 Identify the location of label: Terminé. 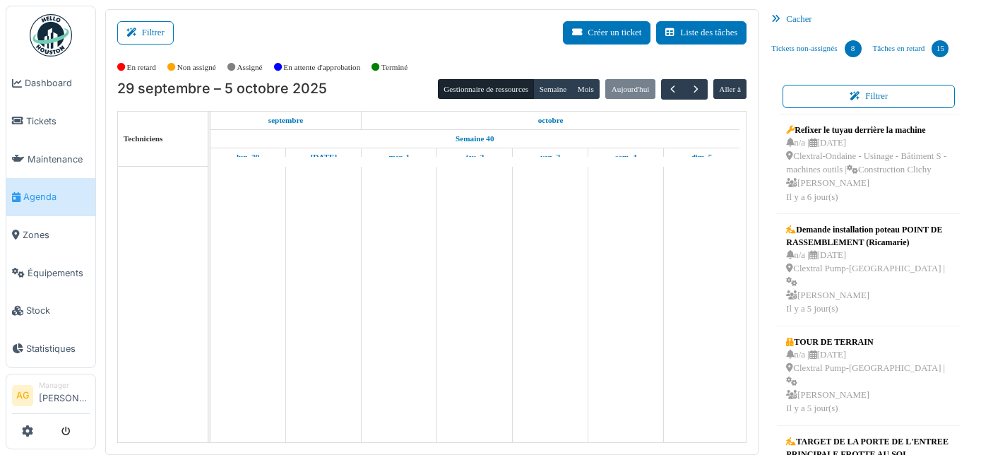
(394, 67).